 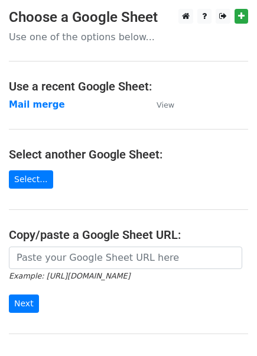 I want to click on strong: Mail merge, so click(x=37, y=105).